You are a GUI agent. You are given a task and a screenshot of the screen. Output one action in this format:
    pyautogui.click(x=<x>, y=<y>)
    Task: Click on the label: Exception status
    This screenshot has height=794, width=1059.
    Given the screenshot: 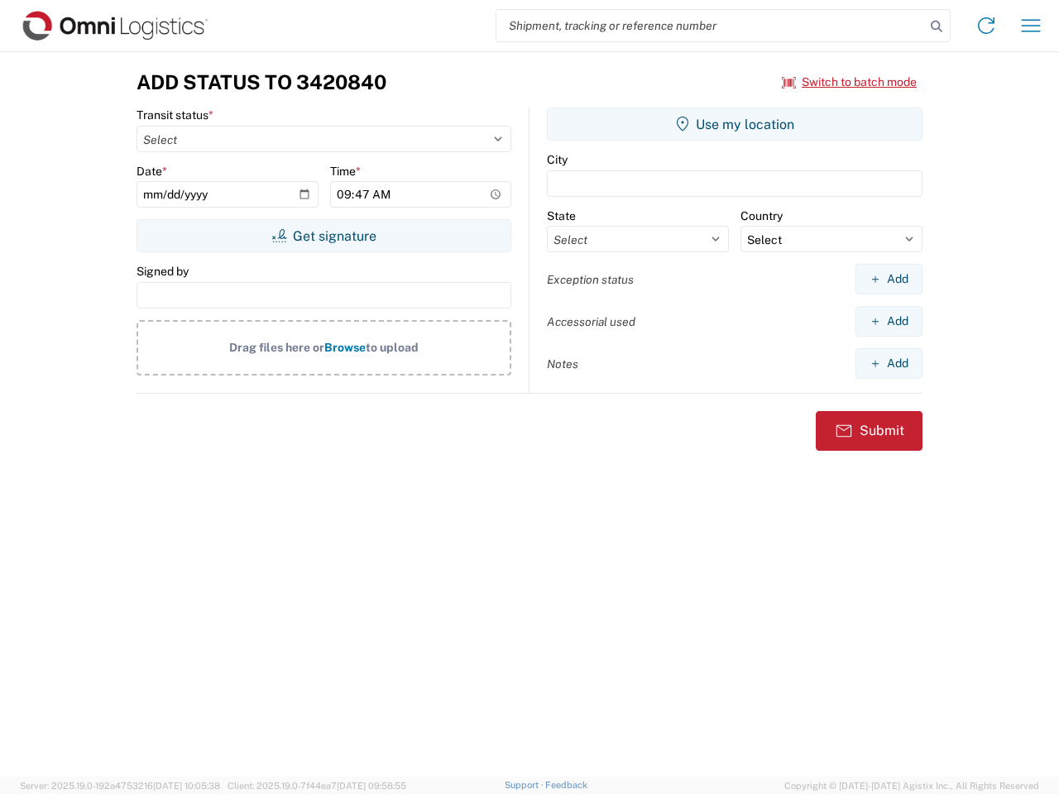 What is the action you would take?
    pyautogui.click(x=590, y=280)
    